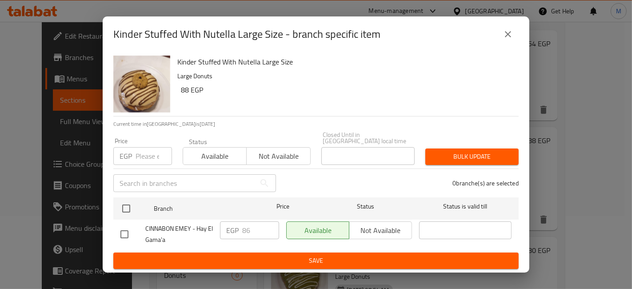 This screenshot has height=289, width=632. What do you see at coordinates (366, 206) in the screenshot?
I see `span: Status` at bounding box center [366, 206].